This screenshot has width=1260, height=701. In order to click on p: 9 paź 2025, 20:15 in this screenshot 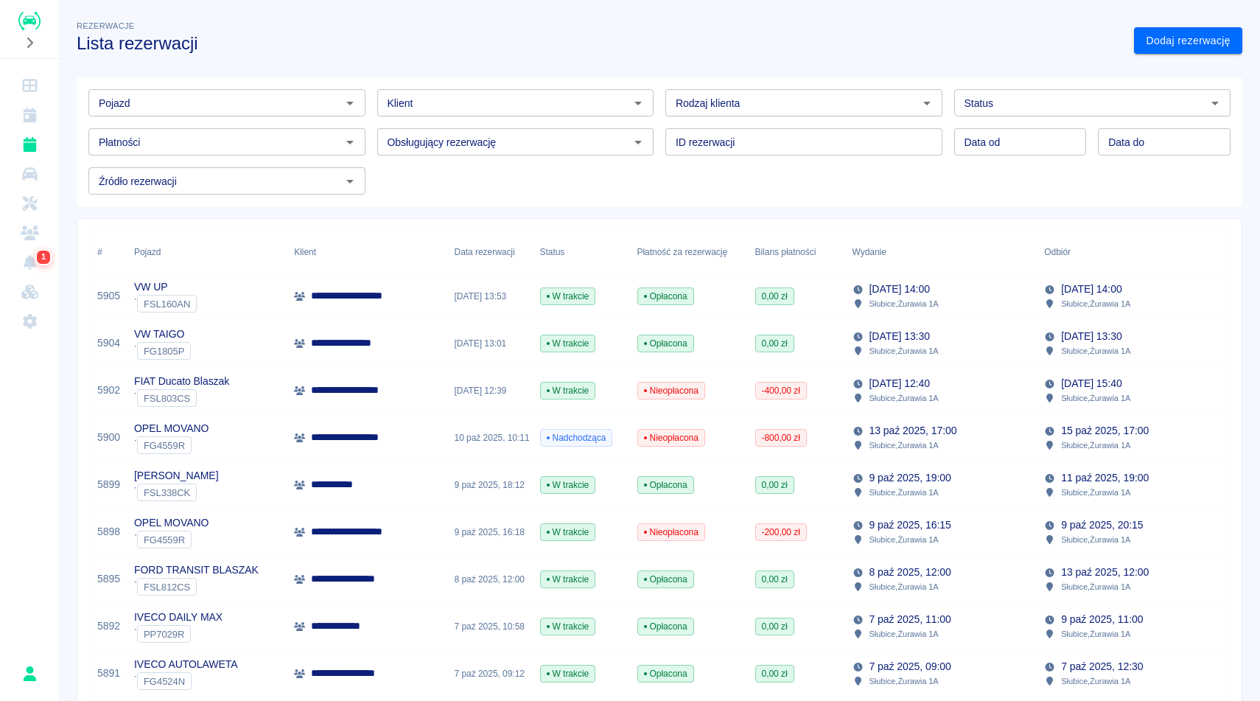, I will do `click(1101, 525)`.